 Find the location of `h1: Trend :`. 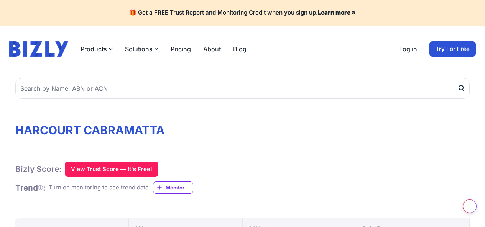

h1: Trend : is located at coordinates (30, 188).